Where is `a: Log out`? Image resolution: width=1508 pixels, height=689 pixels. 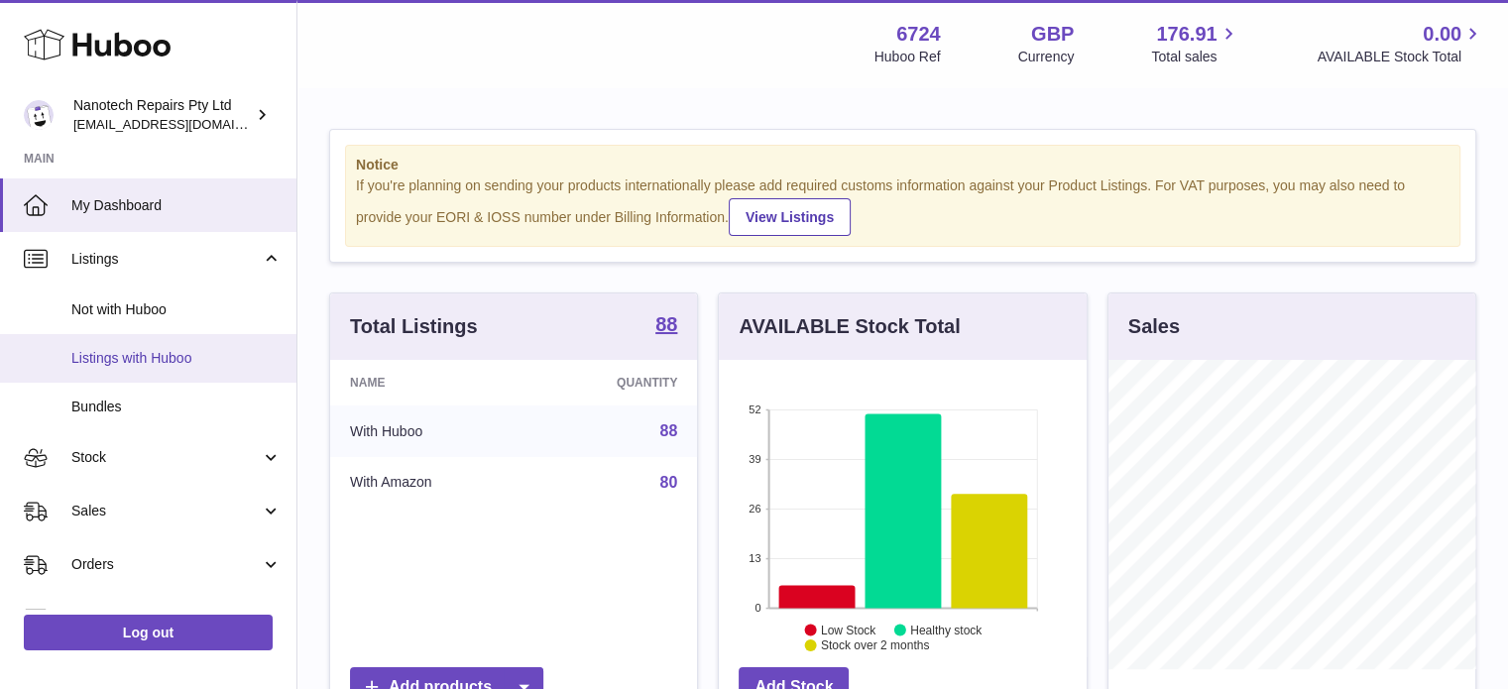
a: Log out is located at coordinates (148, 632).